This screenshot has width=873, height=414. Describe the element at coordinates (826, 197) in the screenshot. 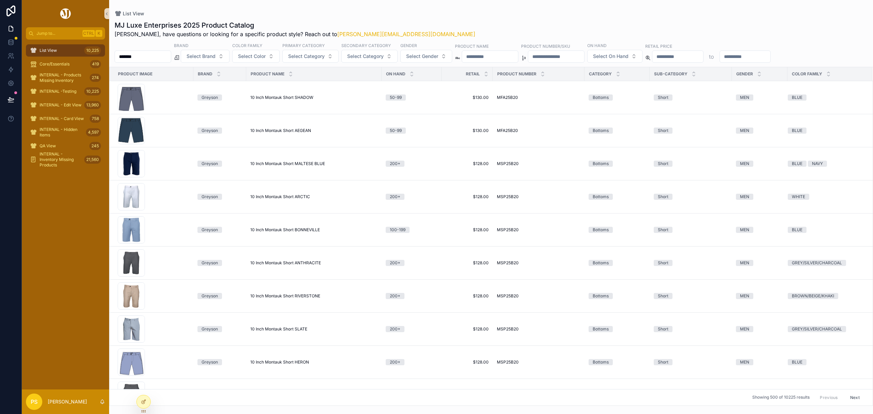

I see `a: WHITE` at that location.